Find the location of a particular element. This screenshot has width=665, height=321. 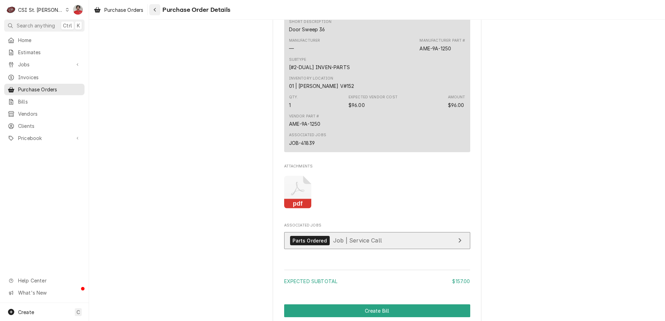

a: Clients is located at coordinates (44, 126).